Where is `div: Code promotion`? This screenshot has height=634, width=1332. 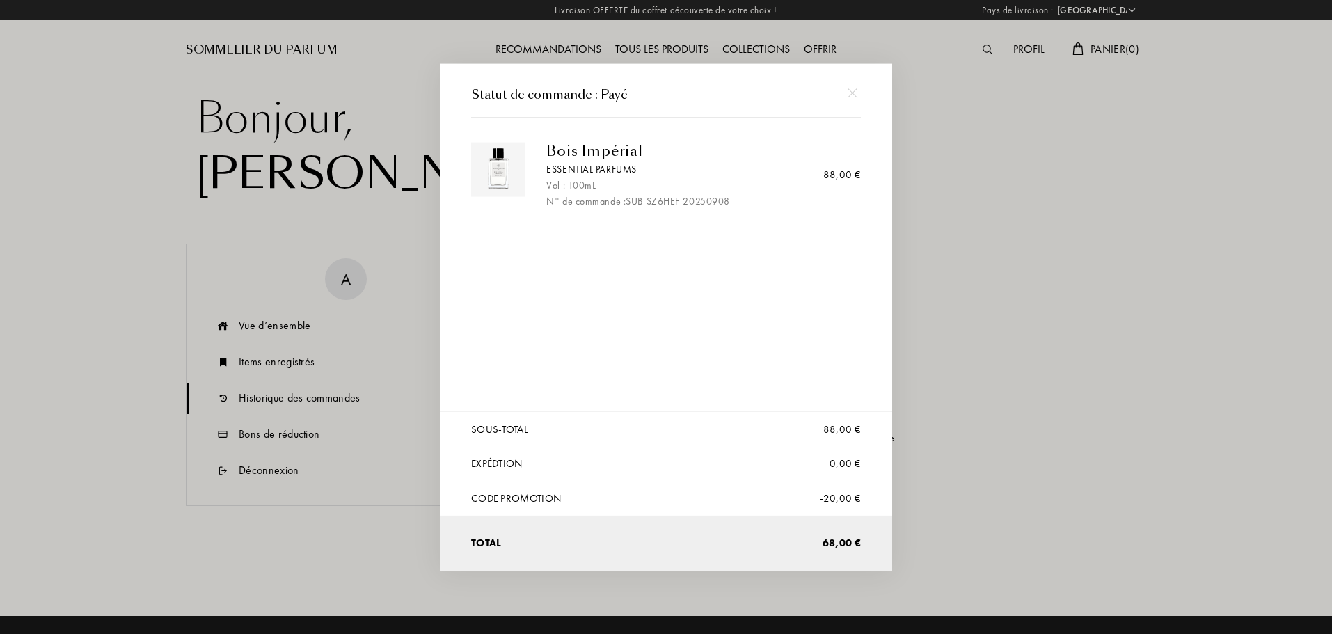
div: Code promotion is located at coordinates (516, 498).